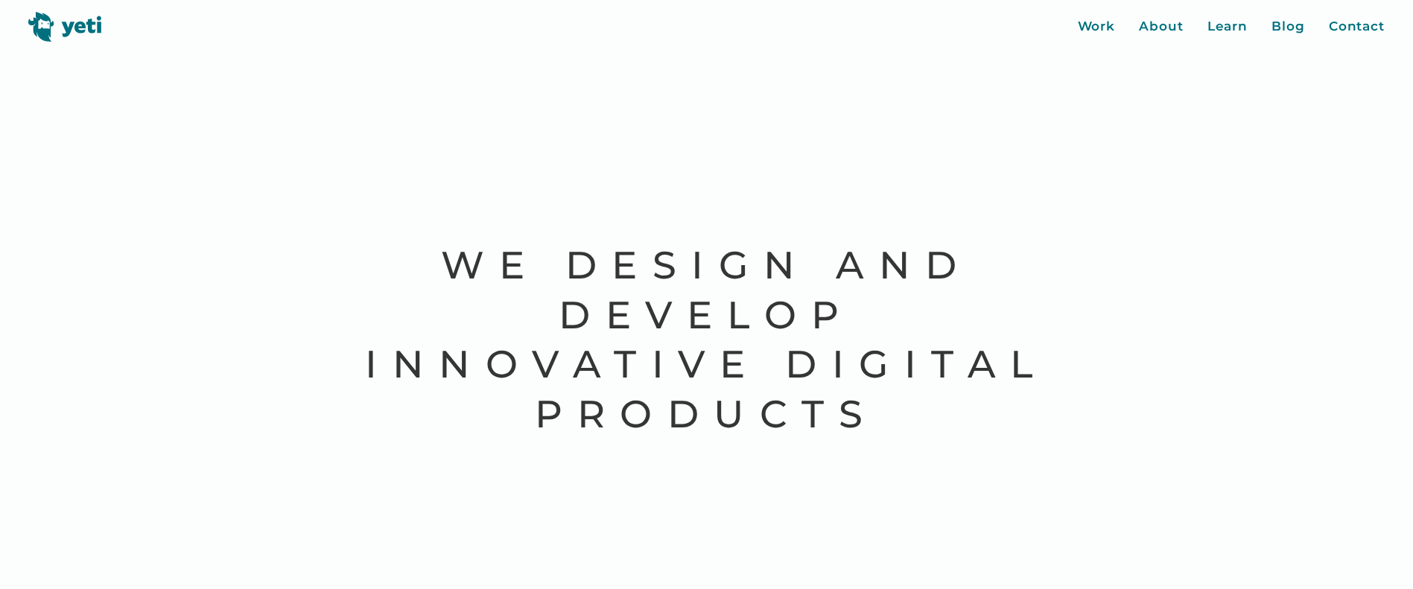 The width and height of the screenshot is (1413, 589). Describe the element at coordinates (1228, 27) in the screenshot. I see `div: Learn` at that location.